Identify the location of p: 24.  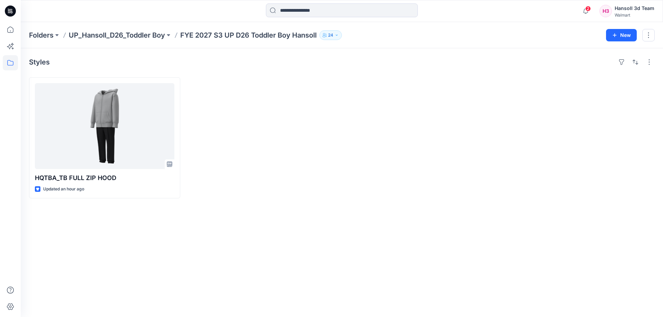
(330, 35).